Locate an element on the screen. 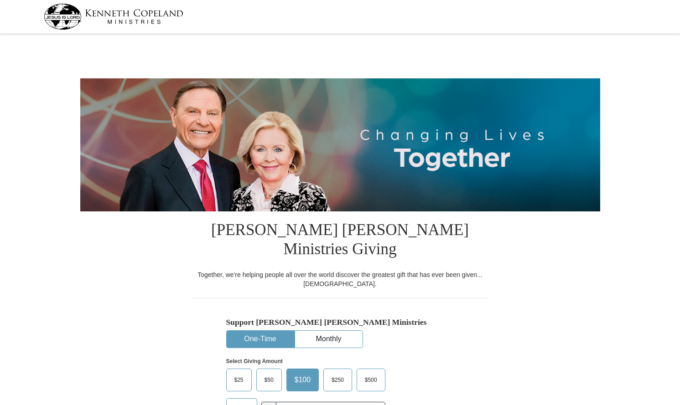 The width and height of the screenshot is (680, 405). span: $100 is located at coordinates (303, 380).